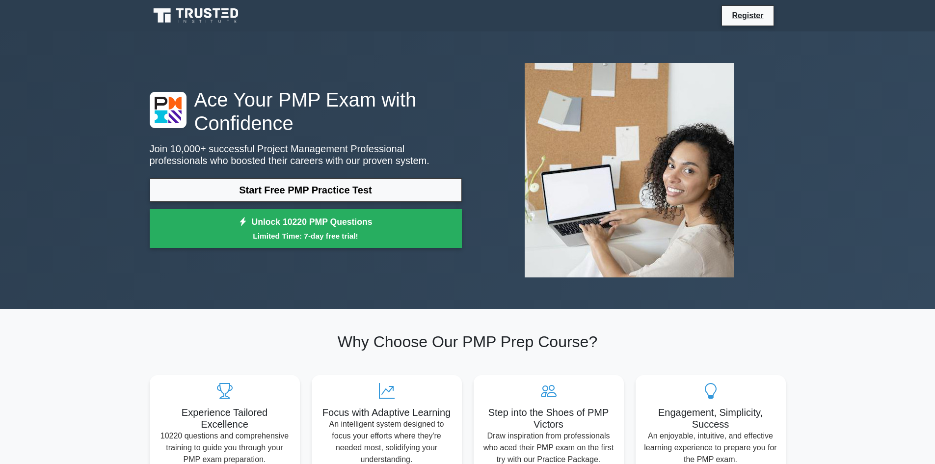  Describe the element at coordinates (468, 342) in the screenshot. I see `h2: Why Choose Our PMP Prep Course?` at that location.